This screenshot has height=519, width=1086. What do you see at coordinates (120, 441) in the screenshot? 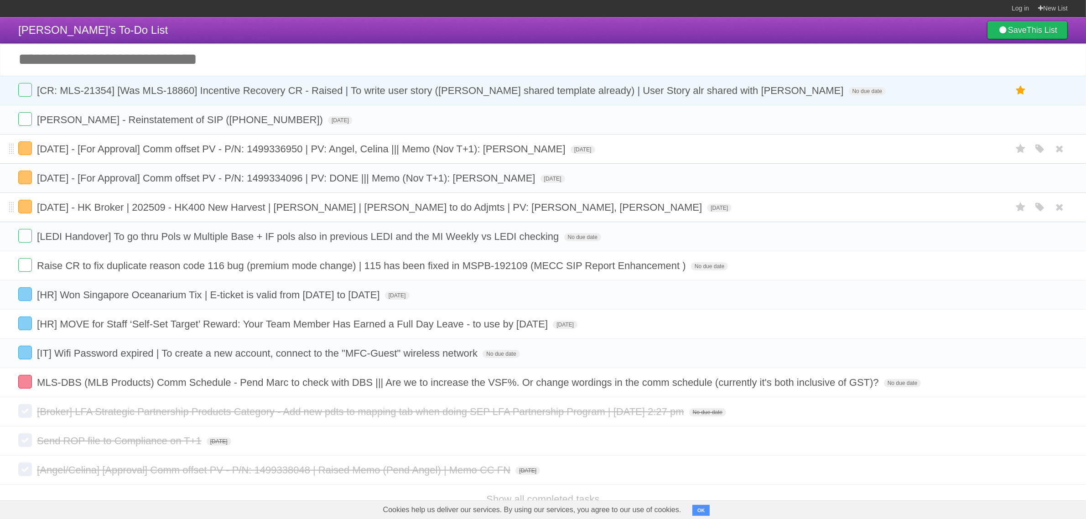
I see `span: Send ROP file to Compliance on T+1` at bounding box center [120, 441].